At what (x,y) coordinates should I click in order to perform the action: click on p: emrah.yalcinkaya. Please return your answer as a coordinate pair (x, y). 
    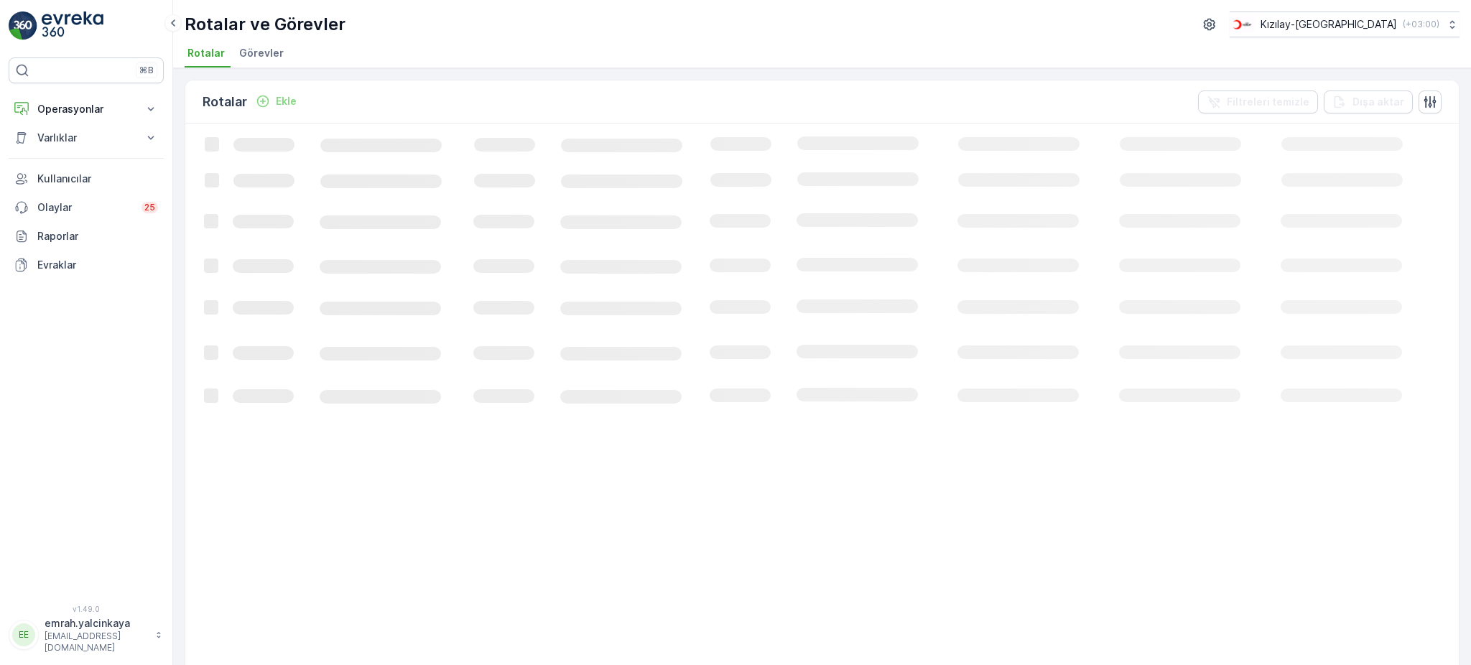
    Looking at the image, I should click on (96, 624).